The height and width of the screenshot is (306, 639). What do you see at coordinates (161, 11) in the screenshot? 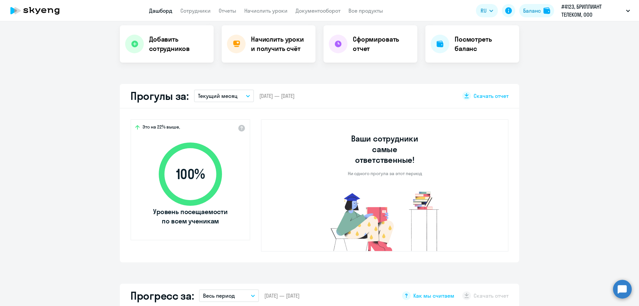
I see `a: Дашборд` at bounding box center [161, 11].